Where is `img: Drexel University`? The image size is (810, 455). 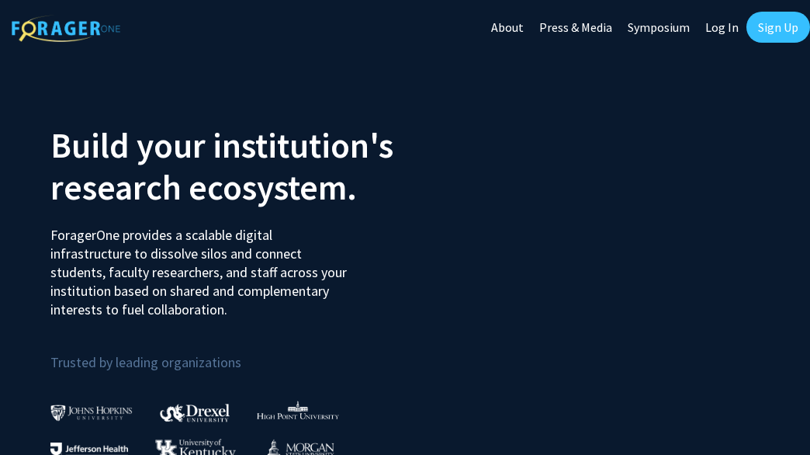
img: Drexel University is located at coordinates (195, 412).